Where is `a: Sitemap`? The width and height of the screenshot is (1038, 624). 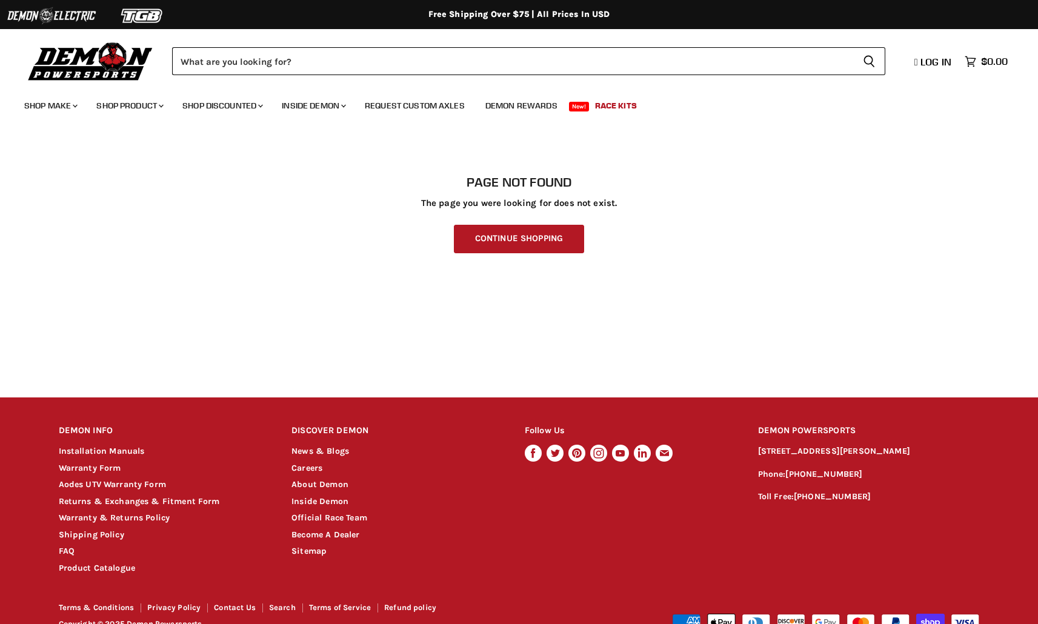 a: Sitemap is located at coordinates (309, 551).